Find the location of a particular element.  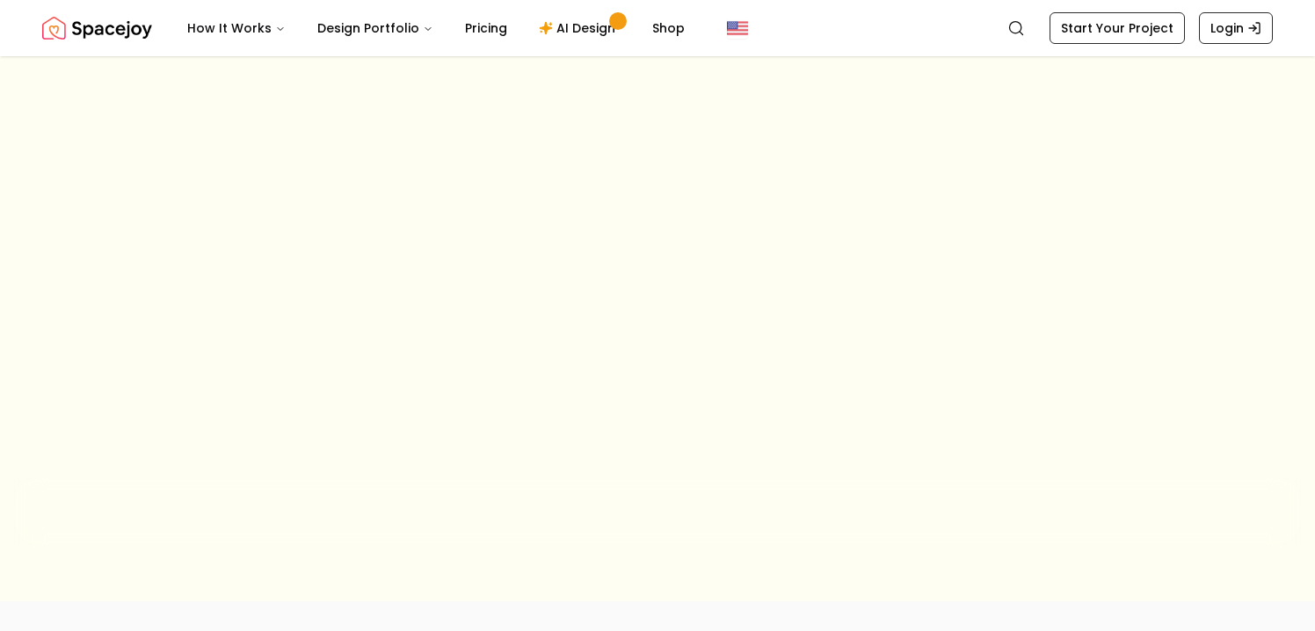

button: How It Works is located at coordinates (236, 28).